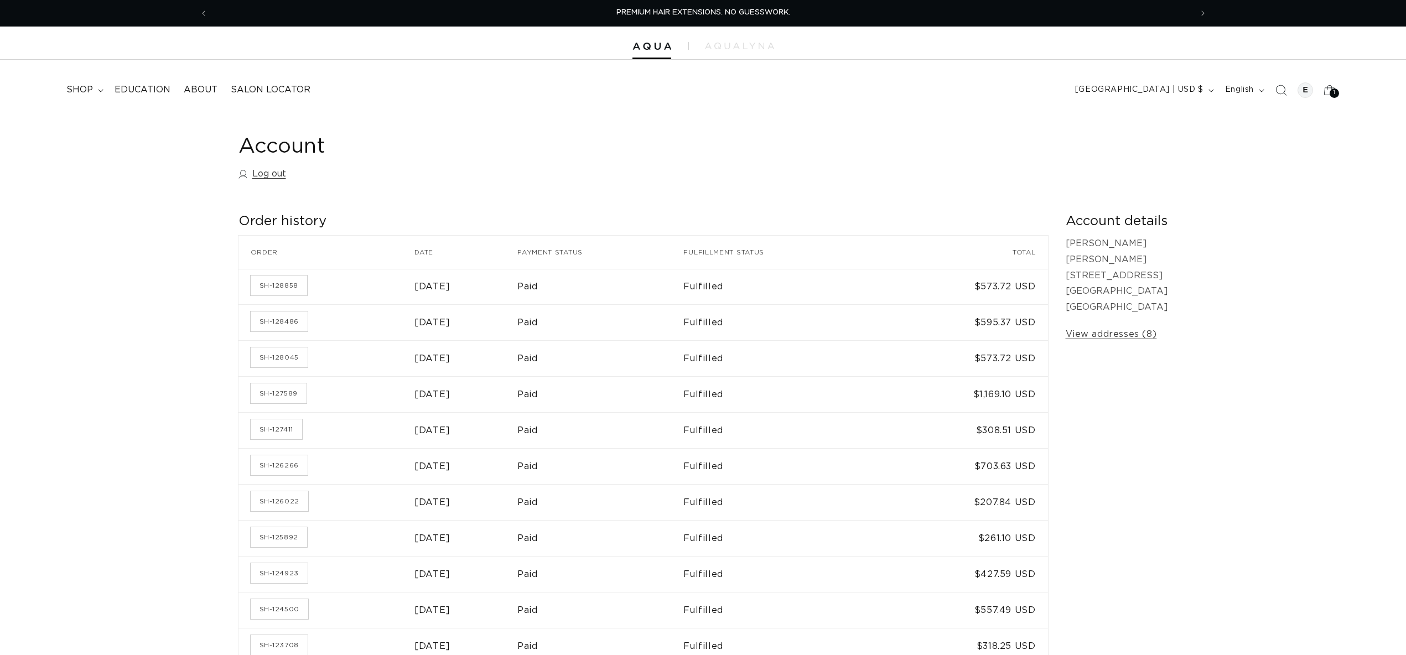 The width and height of the screenshot is (1406, 655). I want to click on span: Education, so click(142, 90).